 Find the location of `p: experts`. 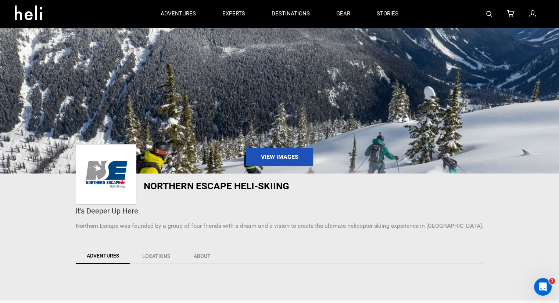

p: experts is located at coordinates (234, 14).